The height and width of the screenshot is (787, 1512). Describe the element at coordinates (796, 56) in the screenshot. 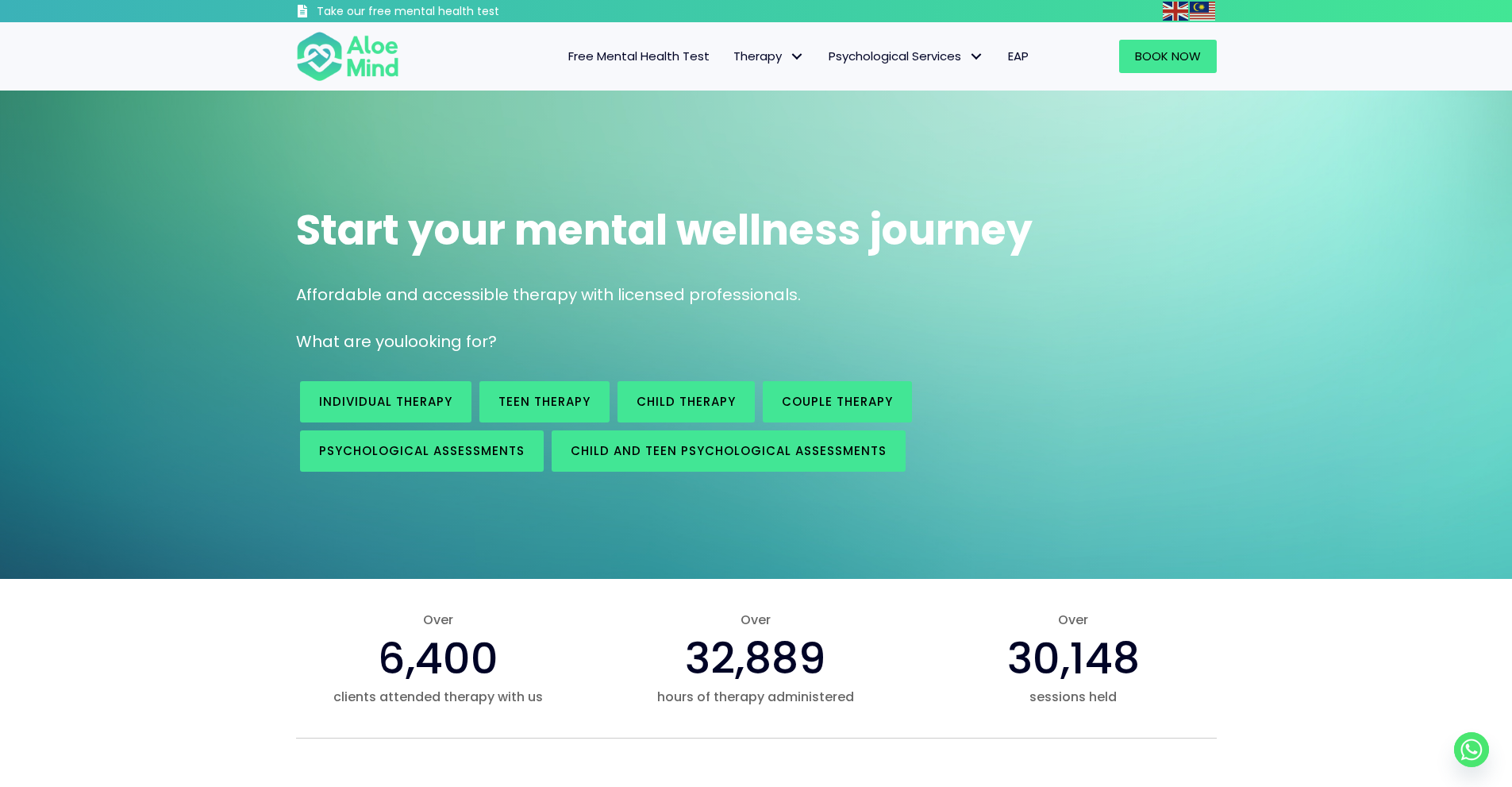

I see `span: Therapy: submenu` at that location.